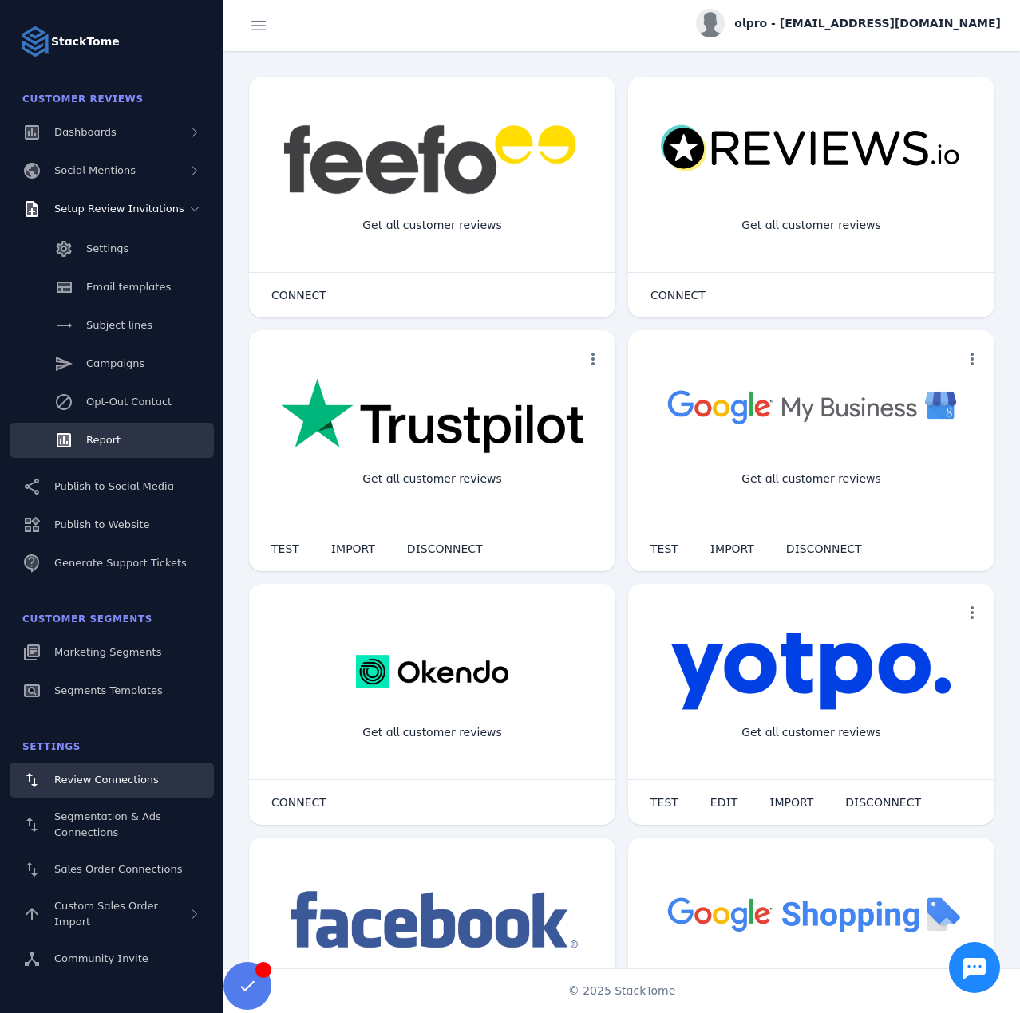 The image size is (1020, 1013). I want to click on a: Review Connections, so click(112, 780).